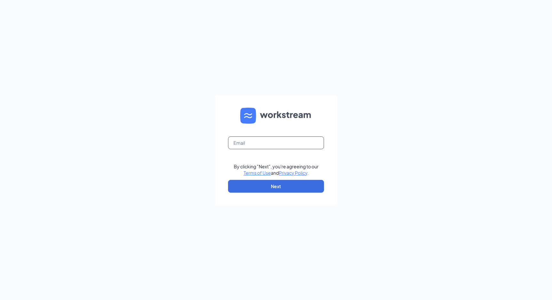  Describe the element at coordinates (276, 116) in the screenshot. I see `img: WS logo and Workstream text` at that location.